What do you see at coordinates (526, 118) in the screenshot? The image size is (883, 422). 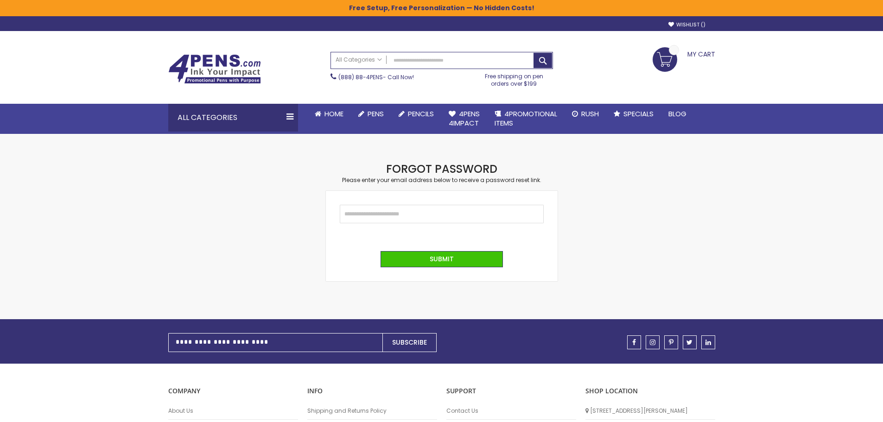 I see `span: 4PROMOTIONAL ITEMS` at bounding box center [526, 118].